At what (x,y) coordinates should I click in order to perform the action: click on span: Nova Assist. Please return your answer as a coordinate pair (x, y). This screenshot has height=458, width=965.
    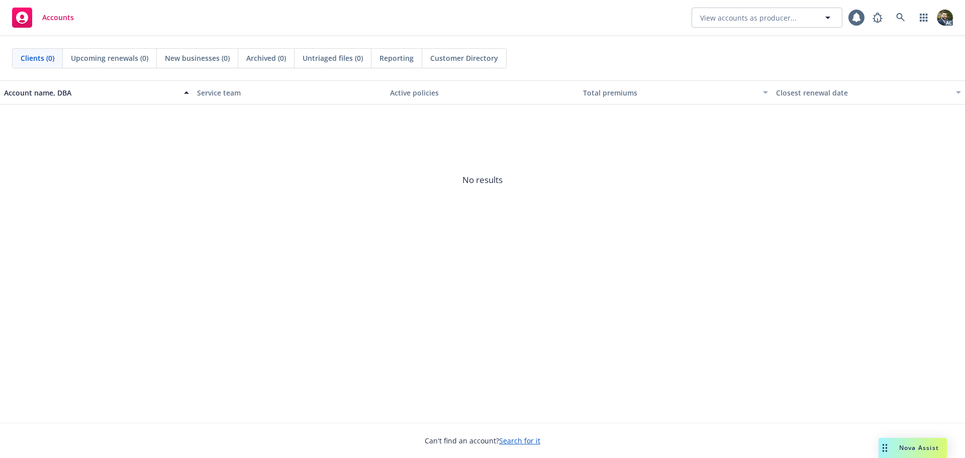
    Looking at the image, I should click on (919, 447).